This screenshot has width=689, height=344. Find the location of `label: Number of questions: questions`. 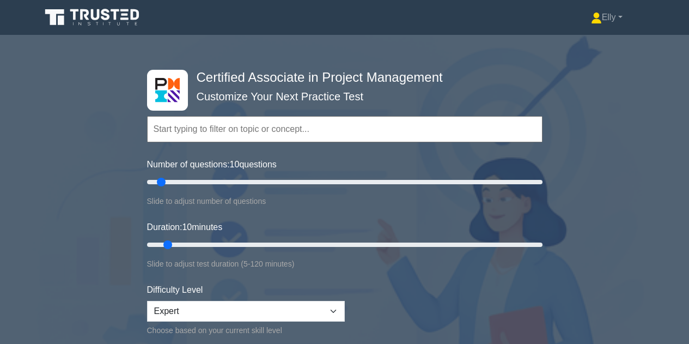

label: Number of questions: questions is located at coordinates (212, 165).